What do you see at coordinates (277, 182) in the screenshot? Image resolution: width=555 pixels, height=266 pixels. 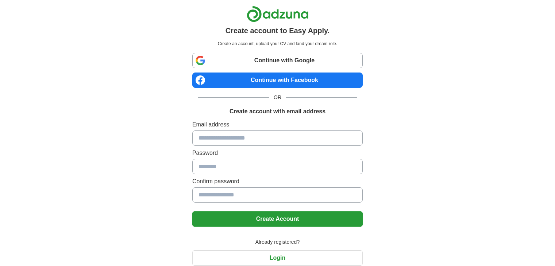 I see `label: Confirm password` at bounding box center [277, 182].